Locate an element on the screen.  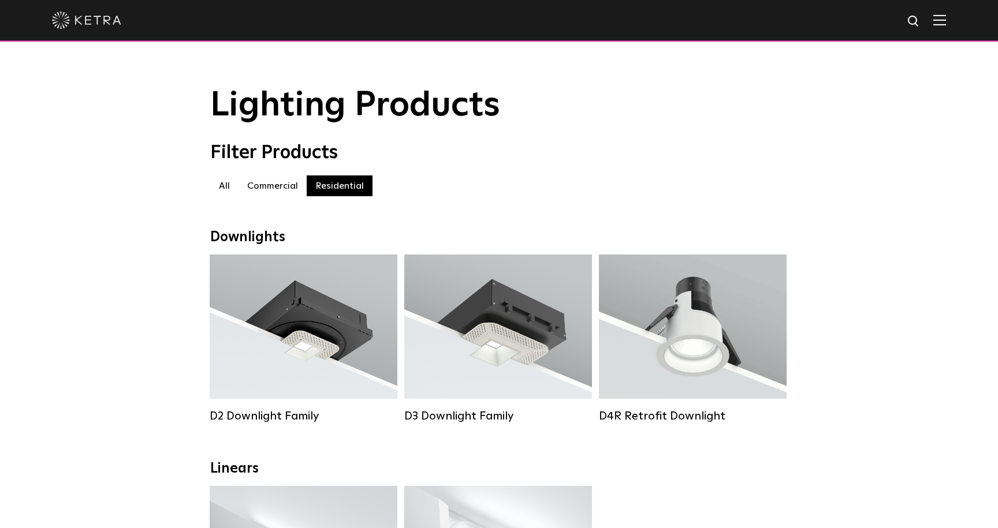
img: ketra-logo-2019-white is located at coordinates (87, 20).